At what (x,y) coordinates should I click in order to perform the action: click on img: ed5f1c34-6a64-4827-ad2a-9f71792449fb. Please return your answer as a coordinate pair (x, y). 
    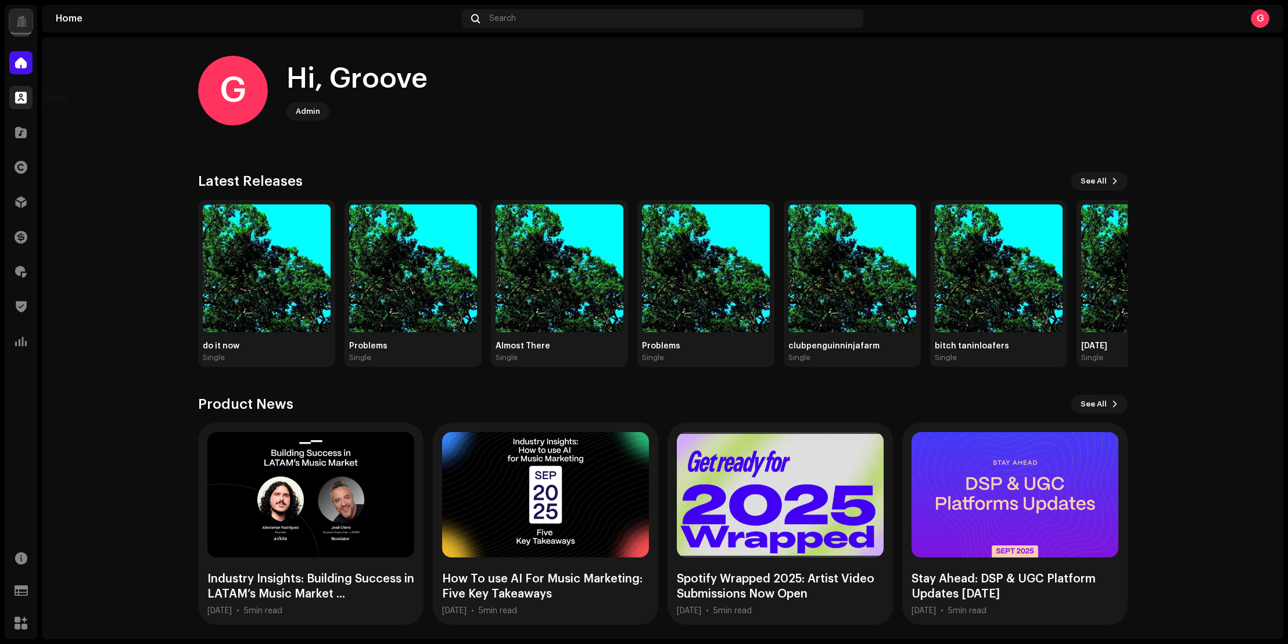
    Looking at the image, I should click on (1145, 268).